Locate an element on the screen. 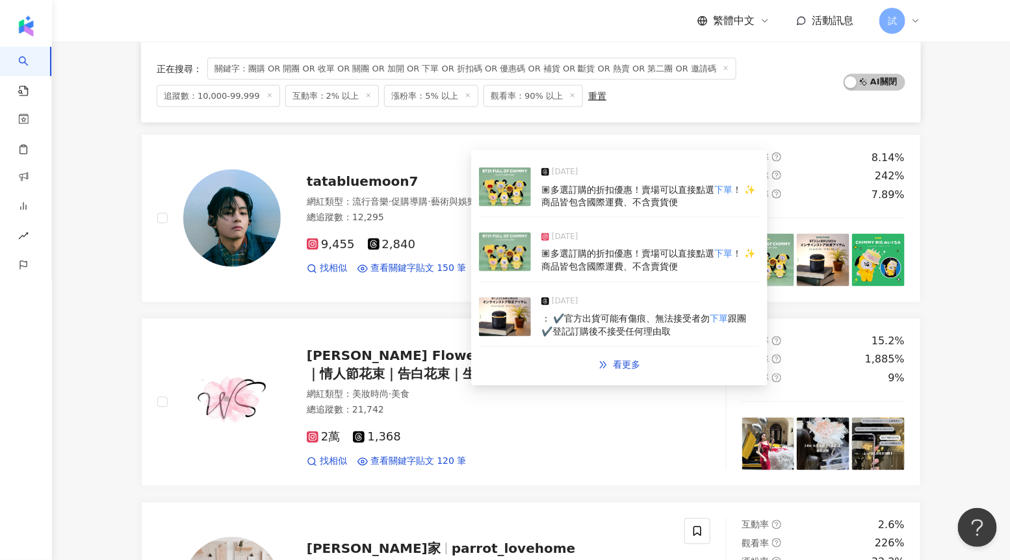  div: 8.14% is located at coordinates (888, 158).